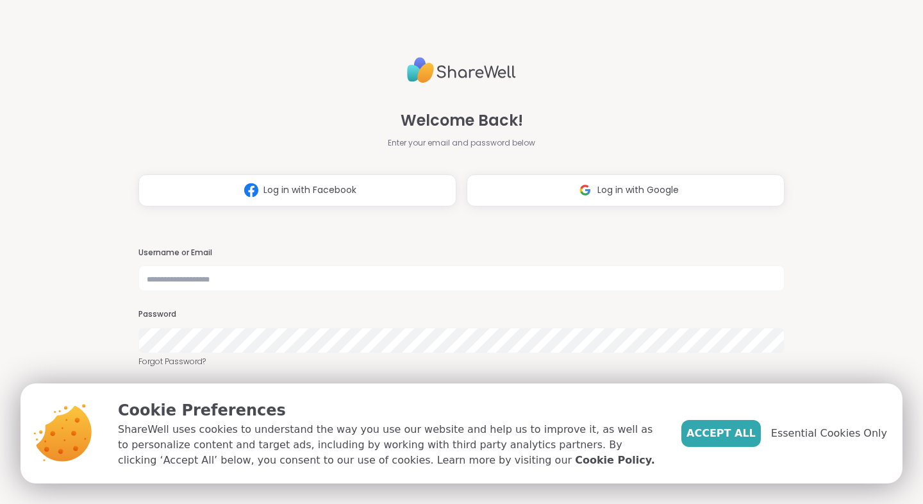 The width and height of the screenshot is (923, 504). I want to click on a: Forgot Password?, so click(462, 362).